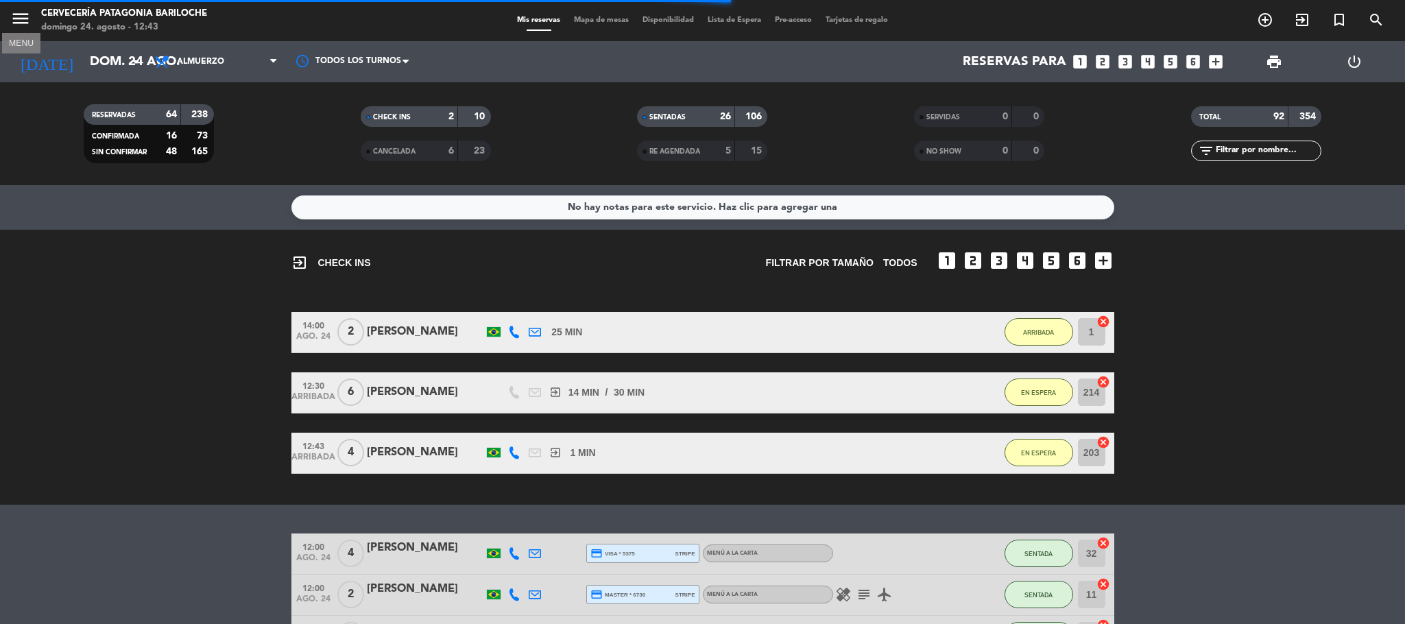  I want to click on i: looks_two, so click(973, 261).